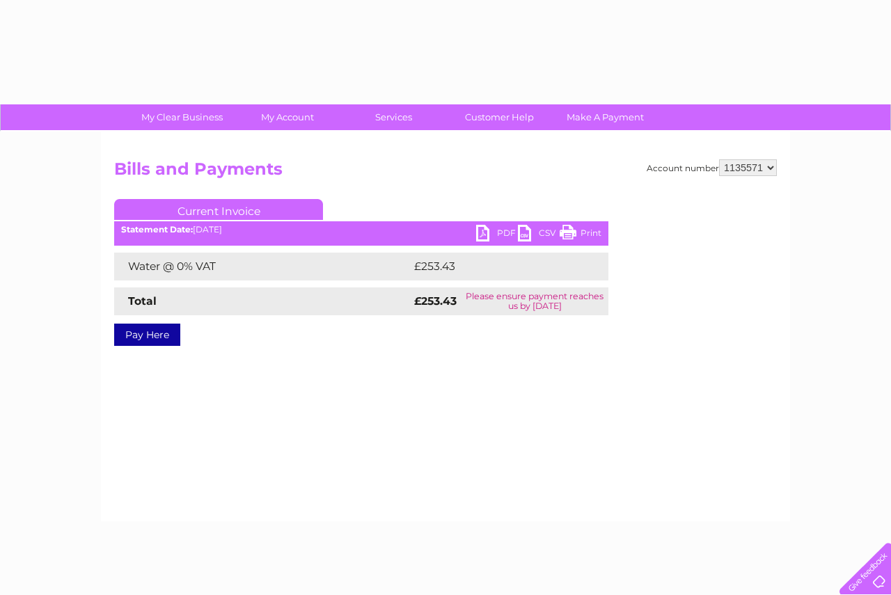 Image resolution: width=891 pixels, height=595 pixels. Describe the element at coordinates (581, 235) in the screenshot. I see `a: Print` at that location.